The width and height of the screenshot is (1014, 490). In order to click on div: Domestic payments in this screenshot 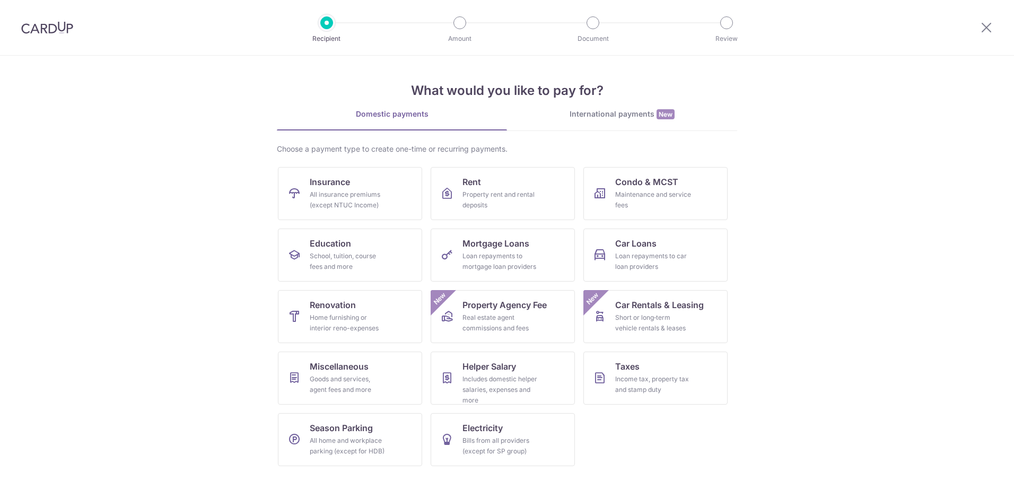, I will do `click(392, 114)`.